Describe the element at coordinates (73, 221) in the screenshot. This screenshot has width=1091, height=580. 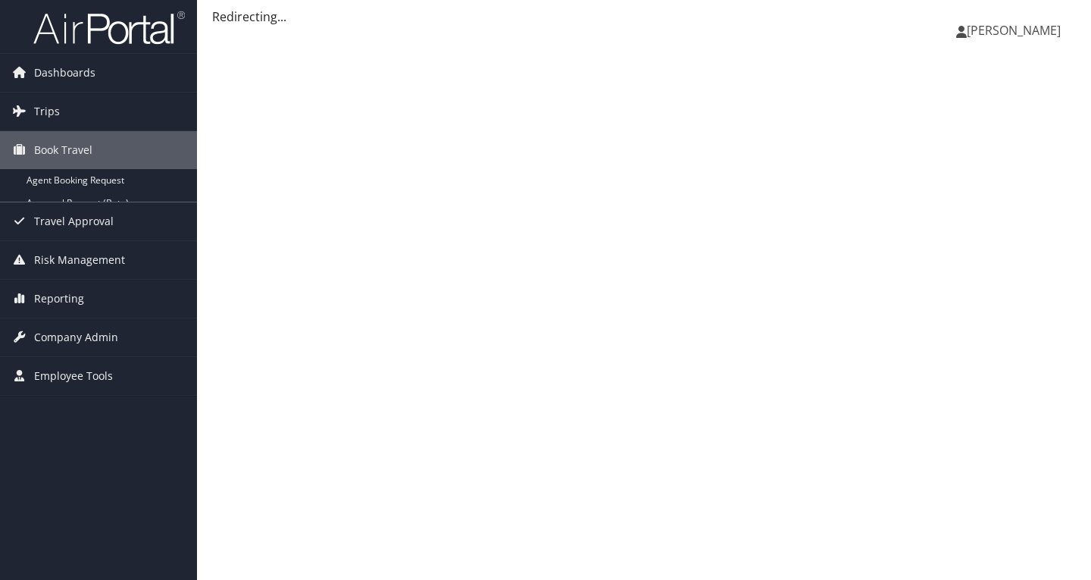
I see `span: Travel Approval` at that location.